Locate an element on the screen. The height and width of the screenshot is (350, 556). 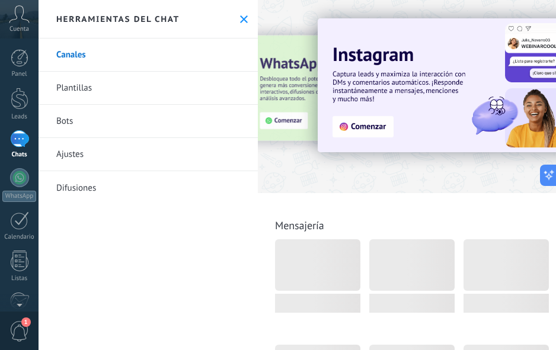
a: Bots is located at coordinates (148, 122).